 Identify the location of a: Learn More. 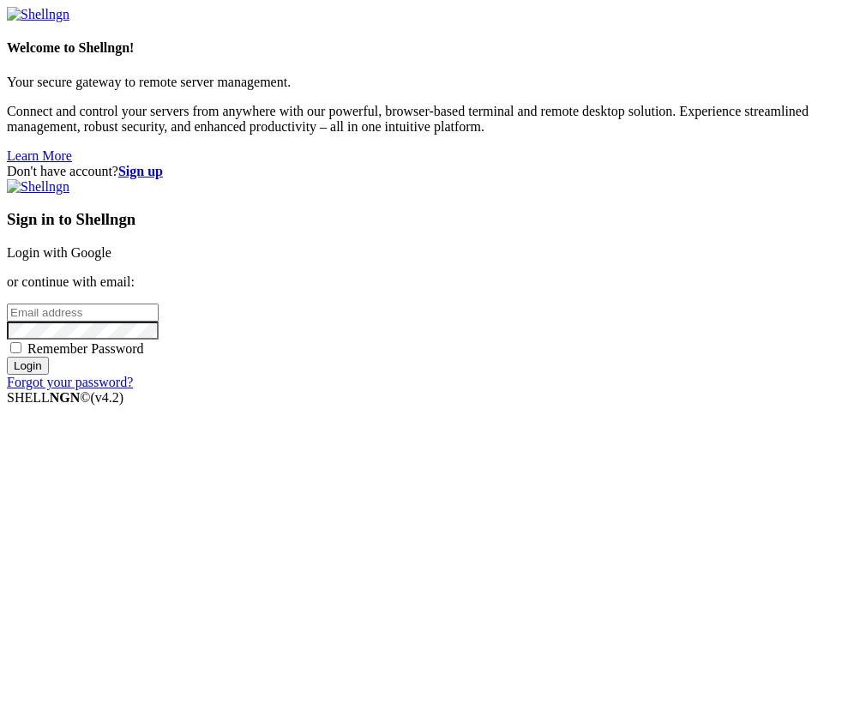
(39, 155).